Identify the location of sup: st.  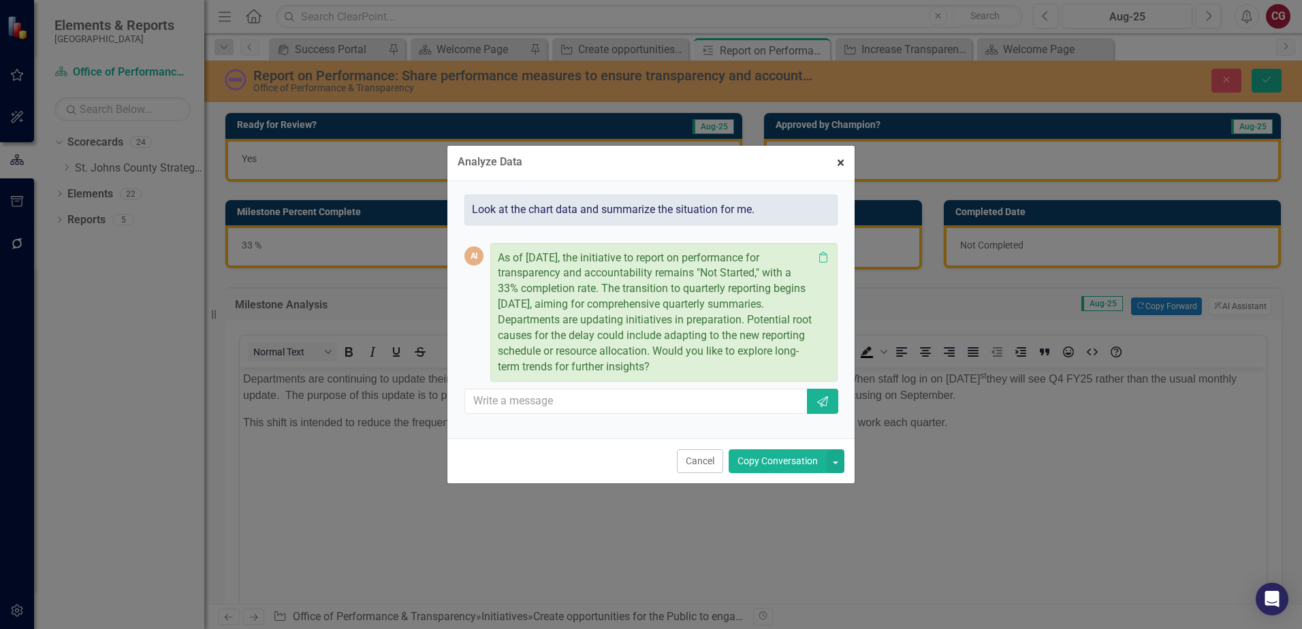
(743, 8).